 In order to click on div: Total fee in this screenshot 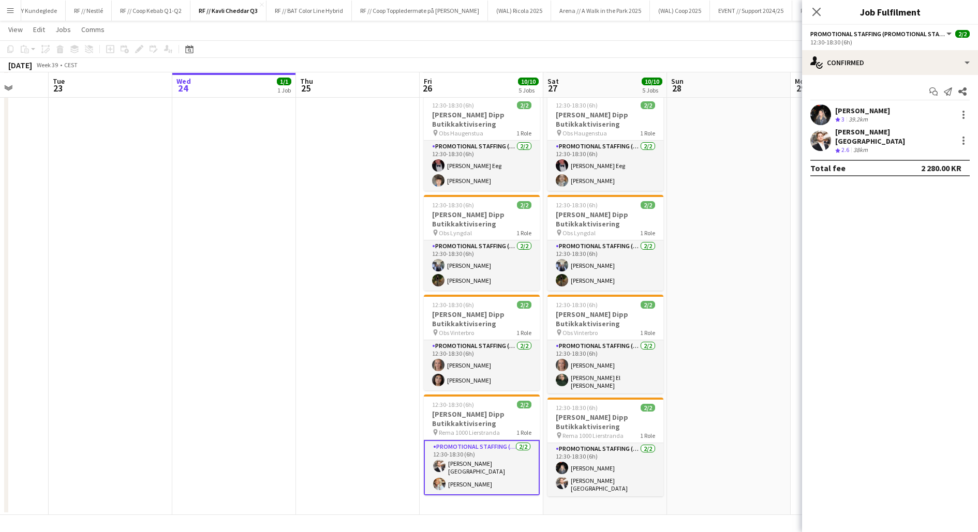, I will do `click(828, 168)`.